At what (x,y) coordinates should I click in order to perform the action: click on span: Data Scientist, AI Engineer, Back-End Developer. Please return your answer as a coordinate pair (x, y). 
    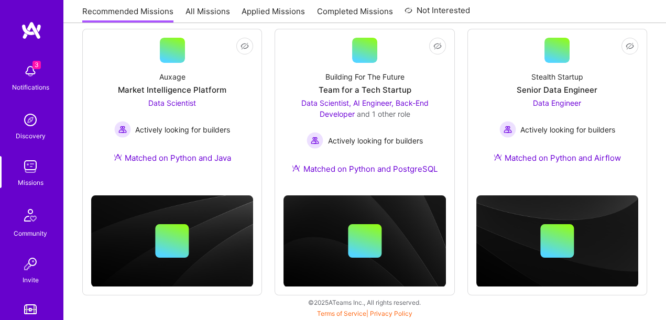
    Looking at the image, I should click on (364, 108).